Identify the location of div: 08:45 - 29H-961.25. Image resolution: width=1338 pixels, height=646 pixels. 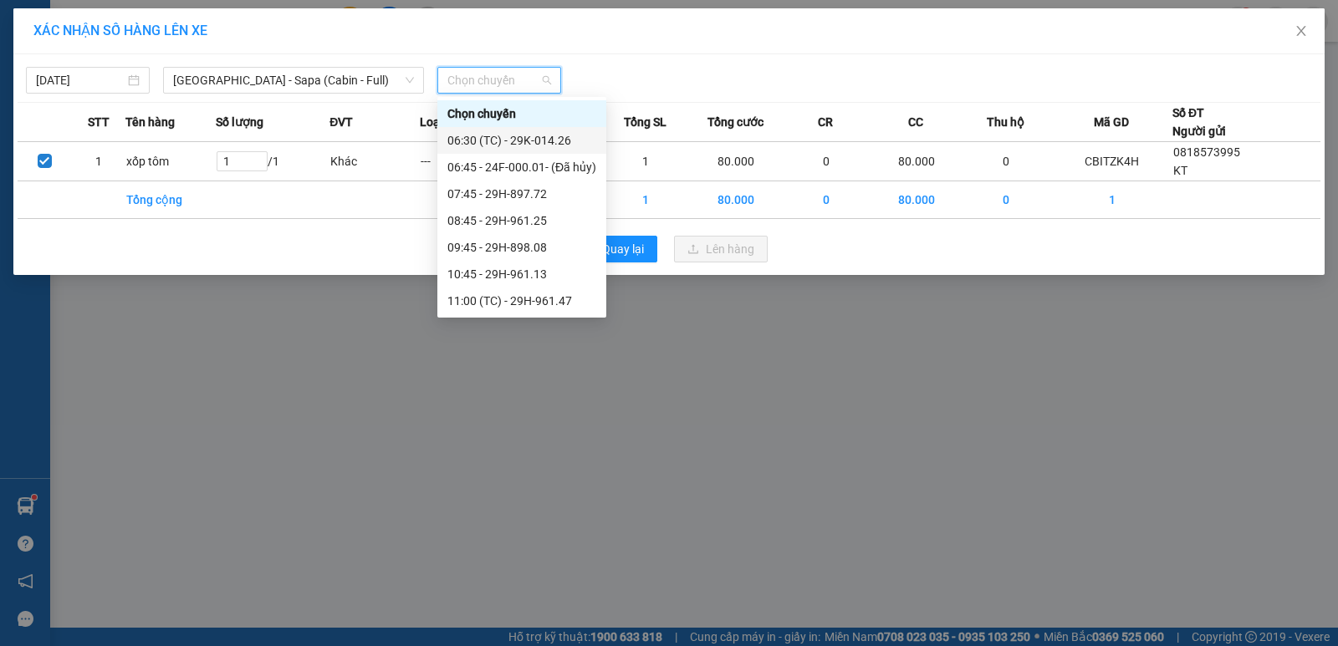
(522, 221).